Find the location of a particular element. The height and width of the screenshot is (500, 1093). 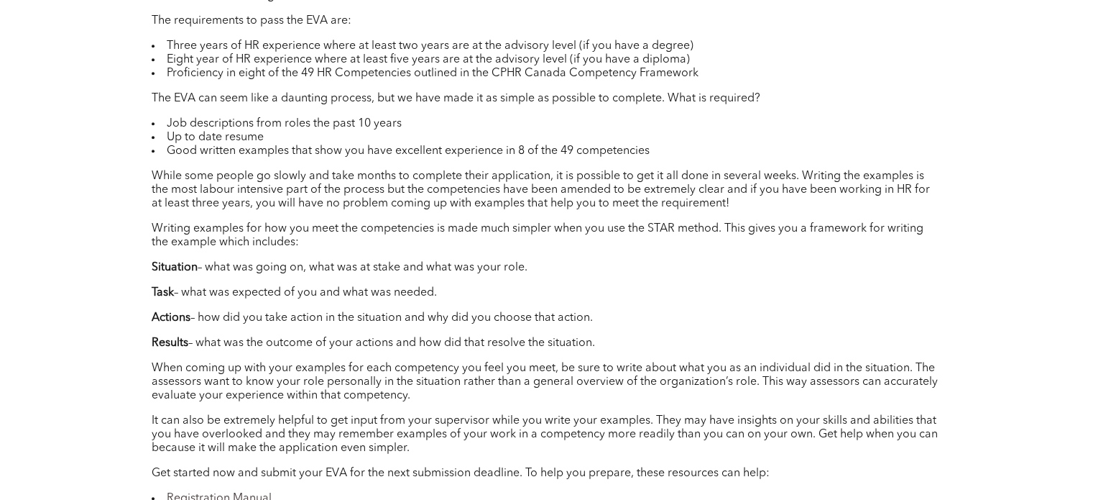

p: Writing examples for how you meet the competencies is made much simpler when you use the STAR met... is located at coordinates (547, 236).